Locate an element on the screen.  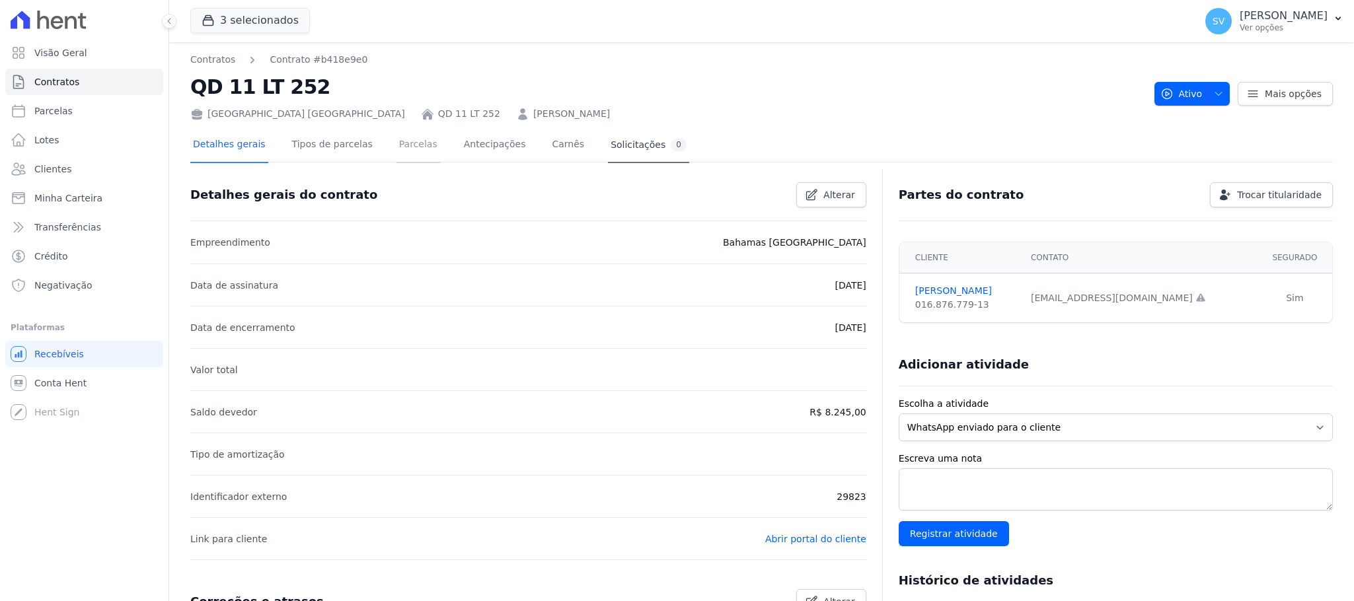
a: Alterar is located at coordinates (831, 195).